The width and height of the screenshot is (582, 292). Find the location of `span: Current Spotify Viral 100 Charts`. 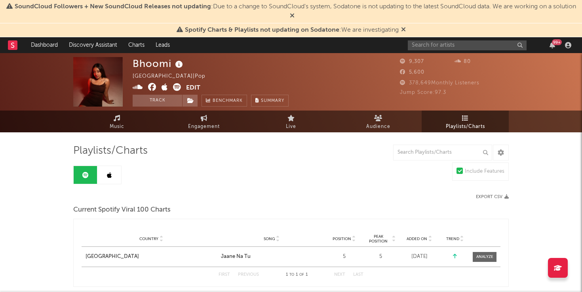

span: Current Spotify Viral 100 Charts is located at coordinates (122, 210).